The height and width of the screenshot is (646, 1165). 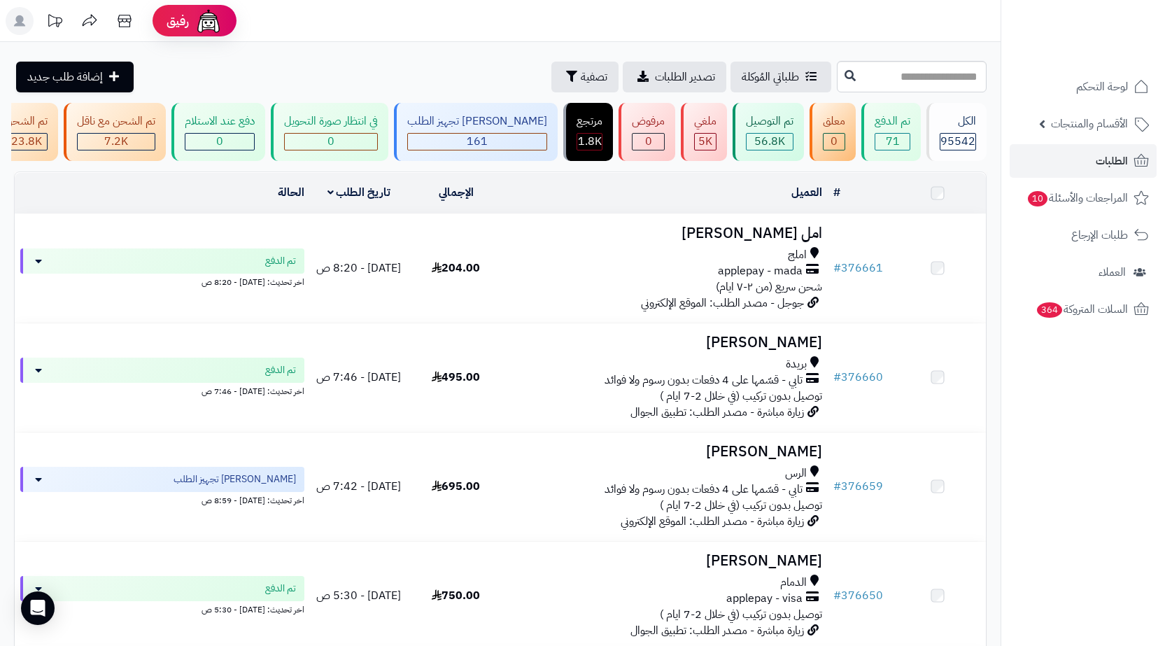 What do you see at coordinates (1102, 87) in the screenshot?
I see `span: لوحة التحكم` at bounding box center [1102, 87].